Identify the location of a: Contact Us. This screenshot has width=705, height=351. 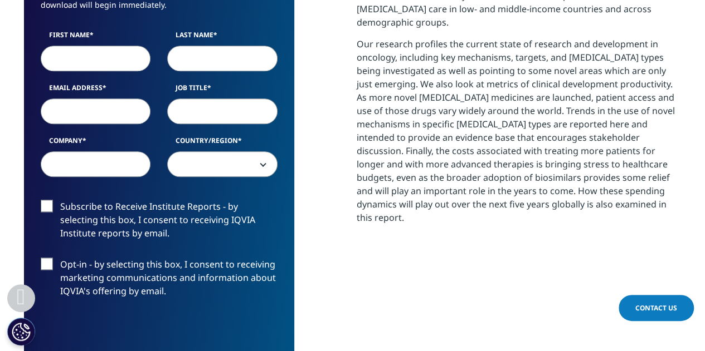
(656, 308).